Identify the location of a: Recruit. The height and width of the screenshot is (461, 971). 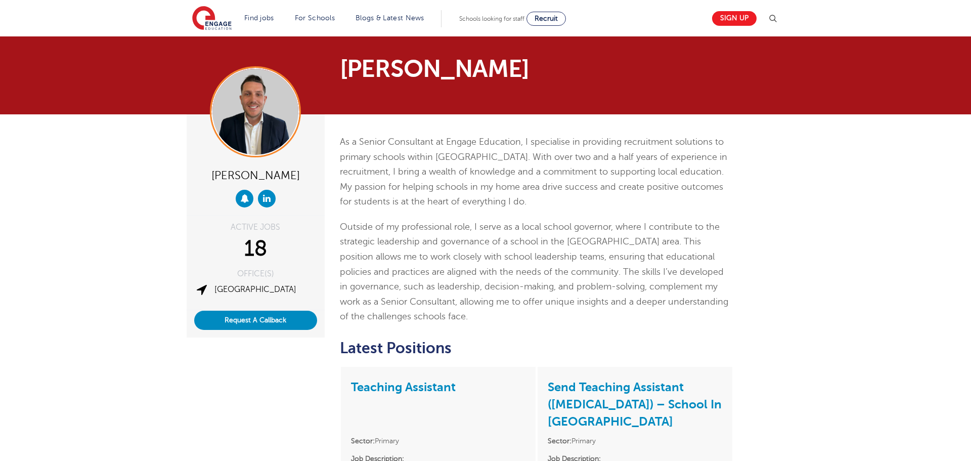
(546, 19).